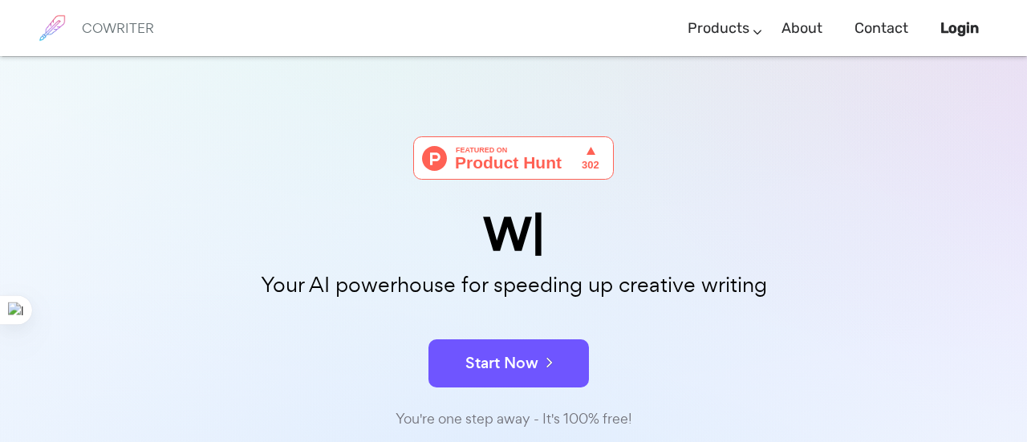 This screenshot has height=442, width=1027. What do you see at coordinates (513, 234) in the screenshot?
I see `div: W` at bounding box center [513, 234].